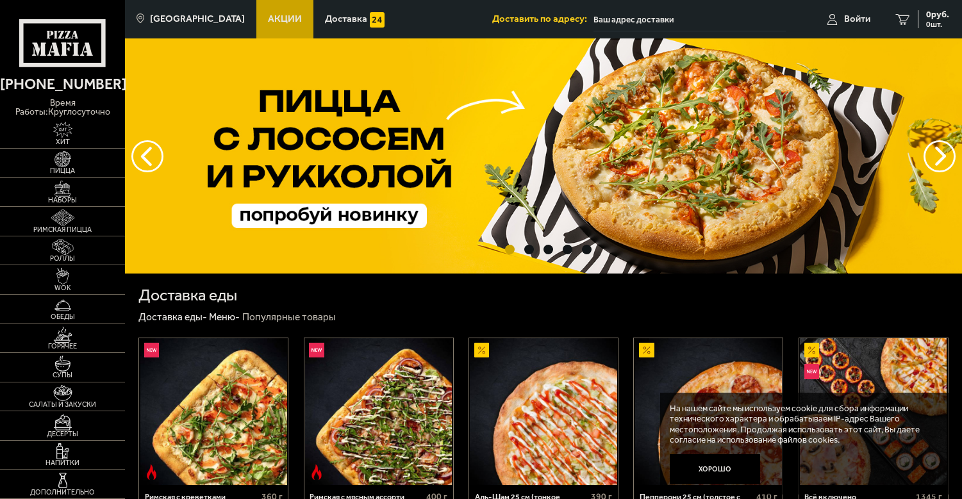 The height and width of the screenshot is (499, 962). I want to click on span: Доставить по адресу:, so click(543, 19).